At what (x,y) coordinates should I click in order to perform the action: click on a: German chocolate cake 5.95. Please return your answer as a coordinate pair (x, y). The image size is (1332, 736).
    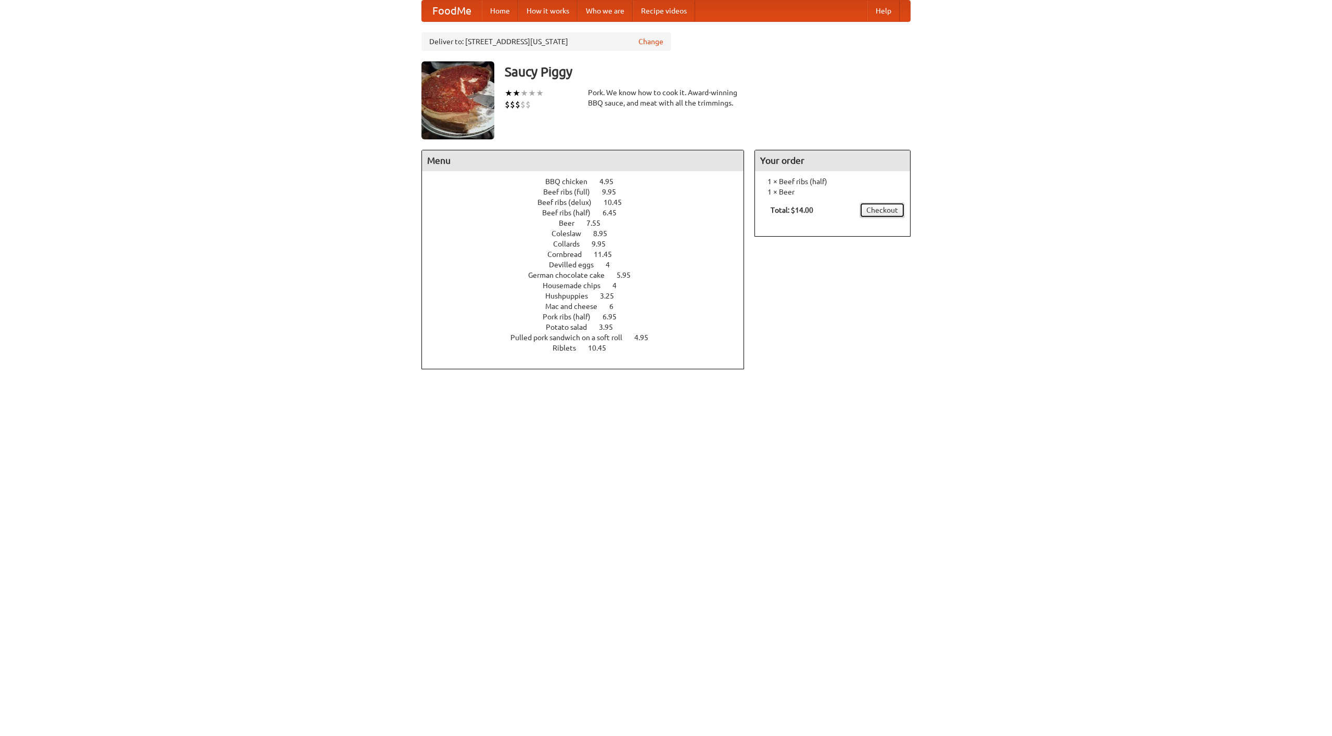
    Looking at the image, I should click on (589, 275).